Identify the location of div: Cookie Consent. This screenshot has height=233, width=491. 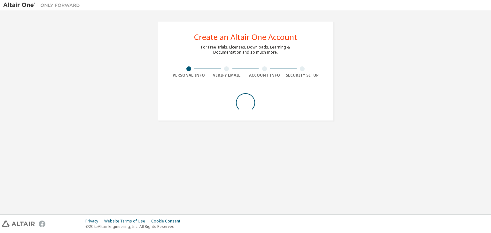
(167, 221).